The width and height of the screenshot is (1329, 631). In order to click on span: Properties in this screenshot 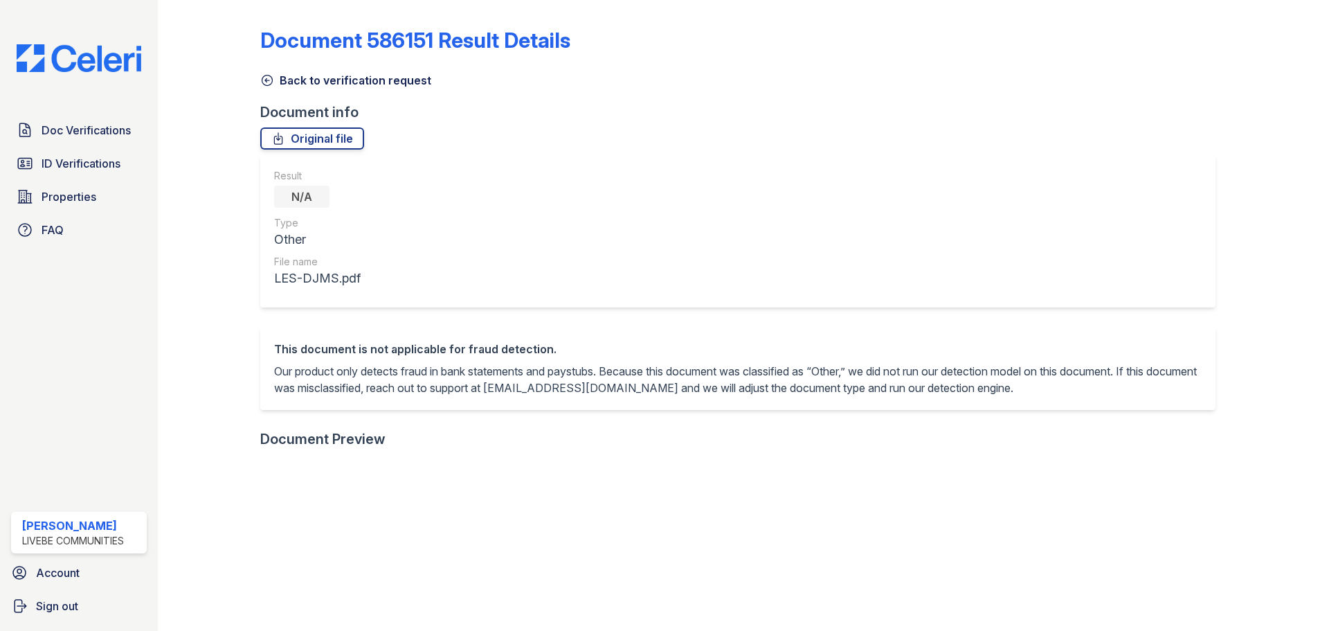, I will do `click(69, 197)`.